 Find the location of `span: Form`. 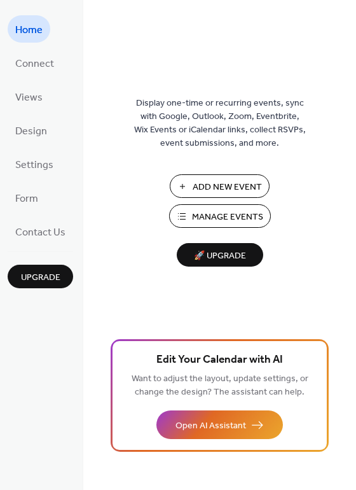

span: Form is located at coordinates (27, 198).